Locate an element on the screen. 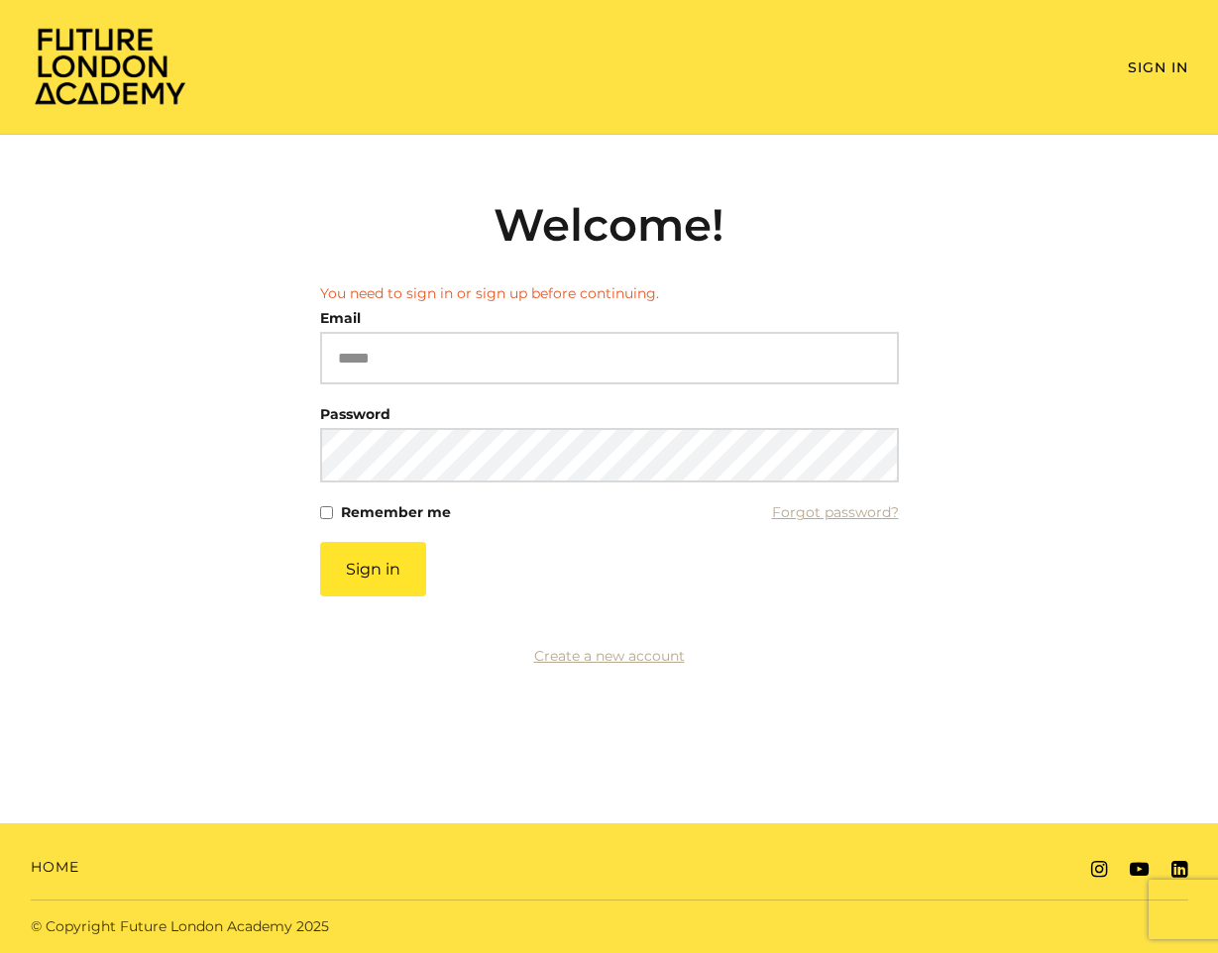 The height and width of the screenshot is (953, 1218). img: Home Page is located at coordinates (110, 65).